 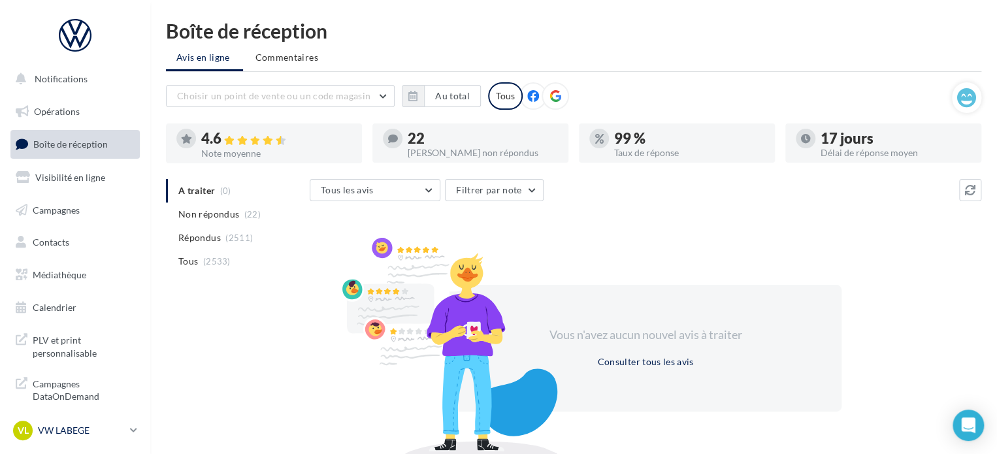 I want to click on span: Contacts, so click(x=51, y=242).